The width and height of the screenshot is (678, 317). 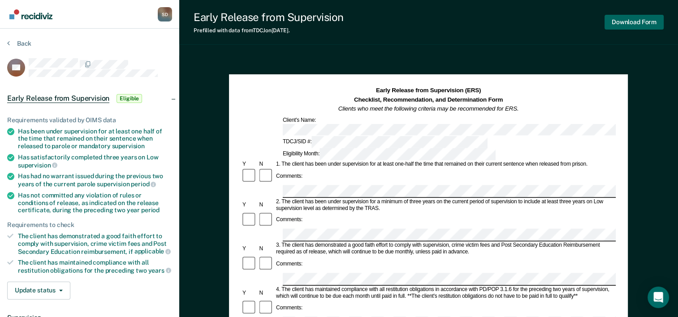 What do you see at coordinates (445, 205) in the screenshot?
I see `div: 2. The client has been under supervision for a minimum of three years on the current period of su...` at bounding box center [445, 205].